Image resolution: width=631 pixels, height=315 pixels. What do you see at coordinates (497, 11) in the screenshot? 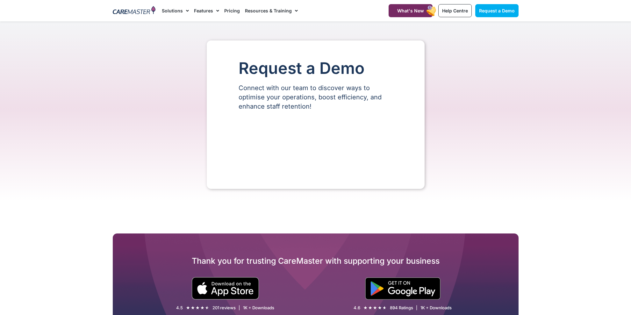
I see `a: Request a Demo` at bounding box center [497, 11].